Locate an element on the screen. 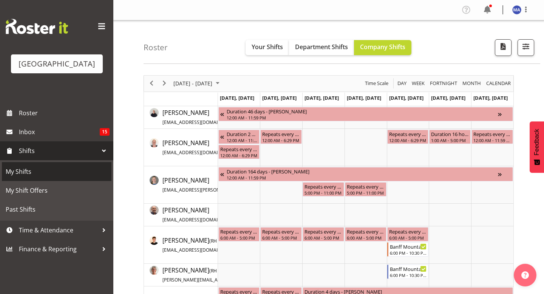 The image size is (544, 294). span: calendar is located at coordinates (498, 83).